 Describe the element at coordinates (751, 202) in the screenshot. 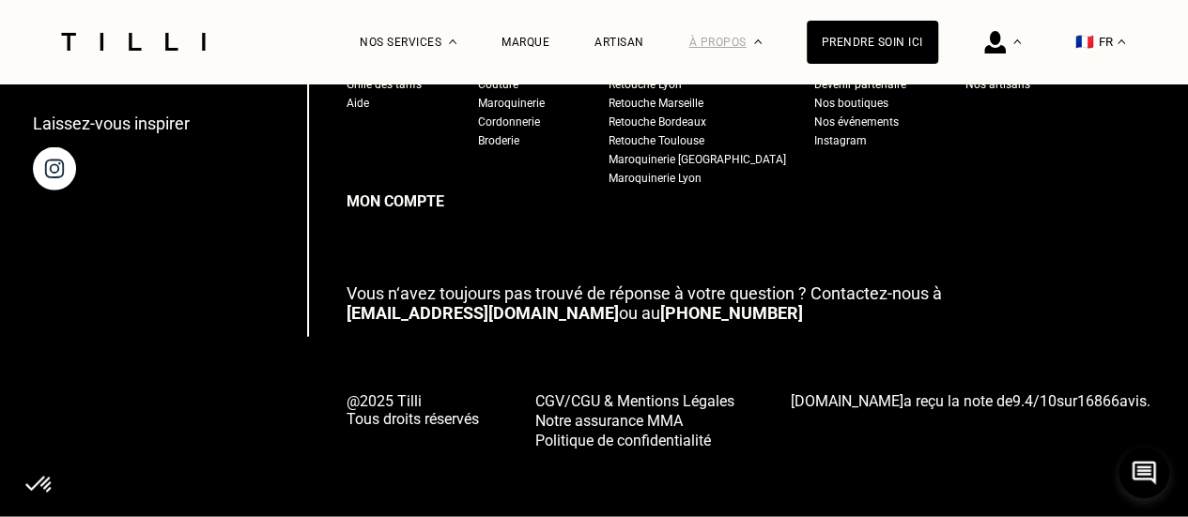

I see `a: Mon compte` at that location.